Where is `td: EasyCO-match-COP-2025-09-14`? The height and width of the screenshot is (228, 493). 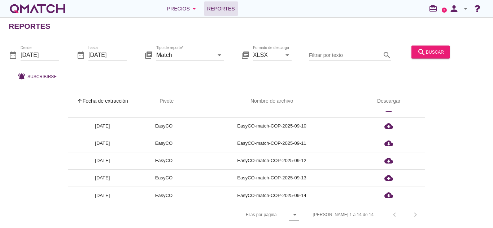
td: EasyCO-match-COP-2025-09-14 is located at coordinates (272, 195).